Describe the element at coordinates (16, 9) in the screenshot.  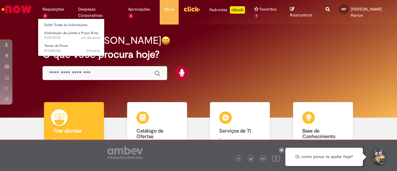
I see `img: ServiceNow` at that location.